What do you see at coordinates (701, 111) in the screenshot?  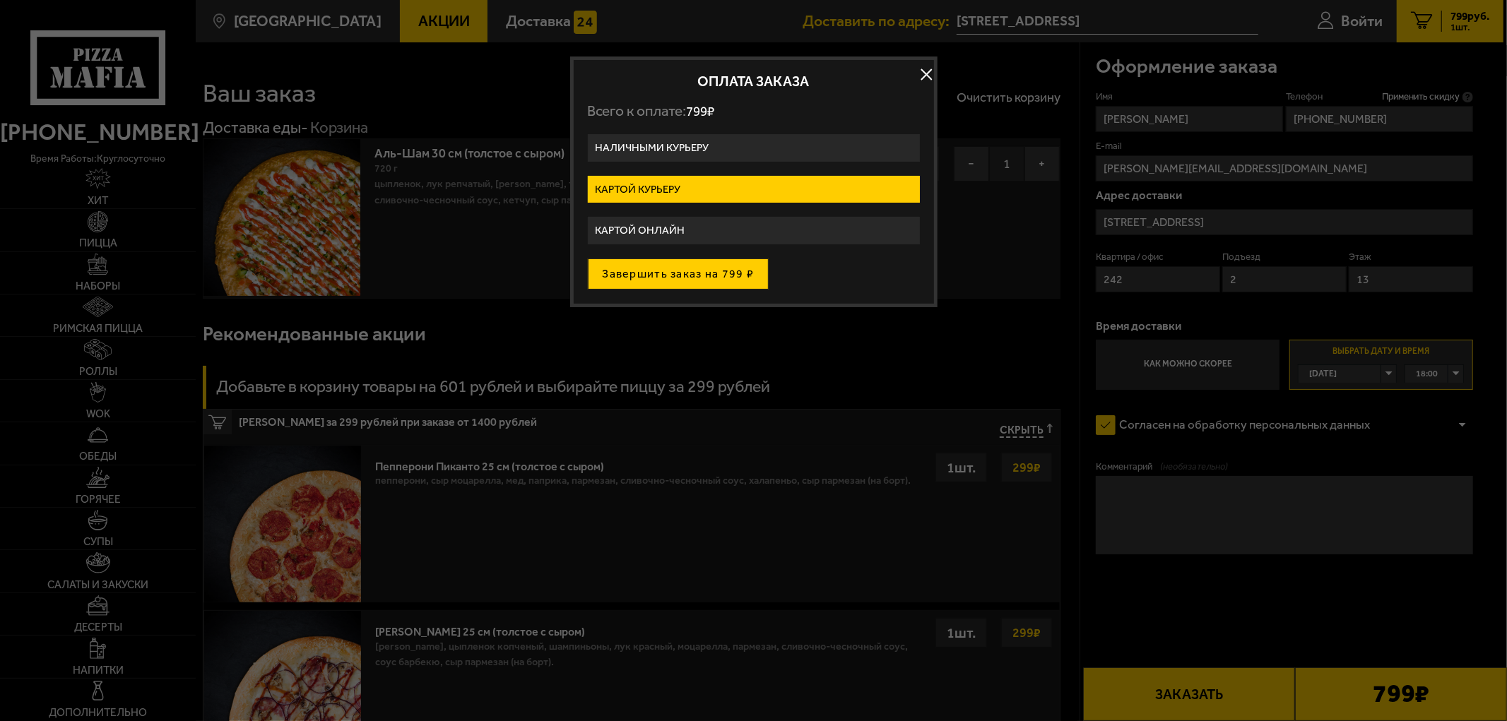 I see `span: 799 ₽` at bounding box center [701, 111].